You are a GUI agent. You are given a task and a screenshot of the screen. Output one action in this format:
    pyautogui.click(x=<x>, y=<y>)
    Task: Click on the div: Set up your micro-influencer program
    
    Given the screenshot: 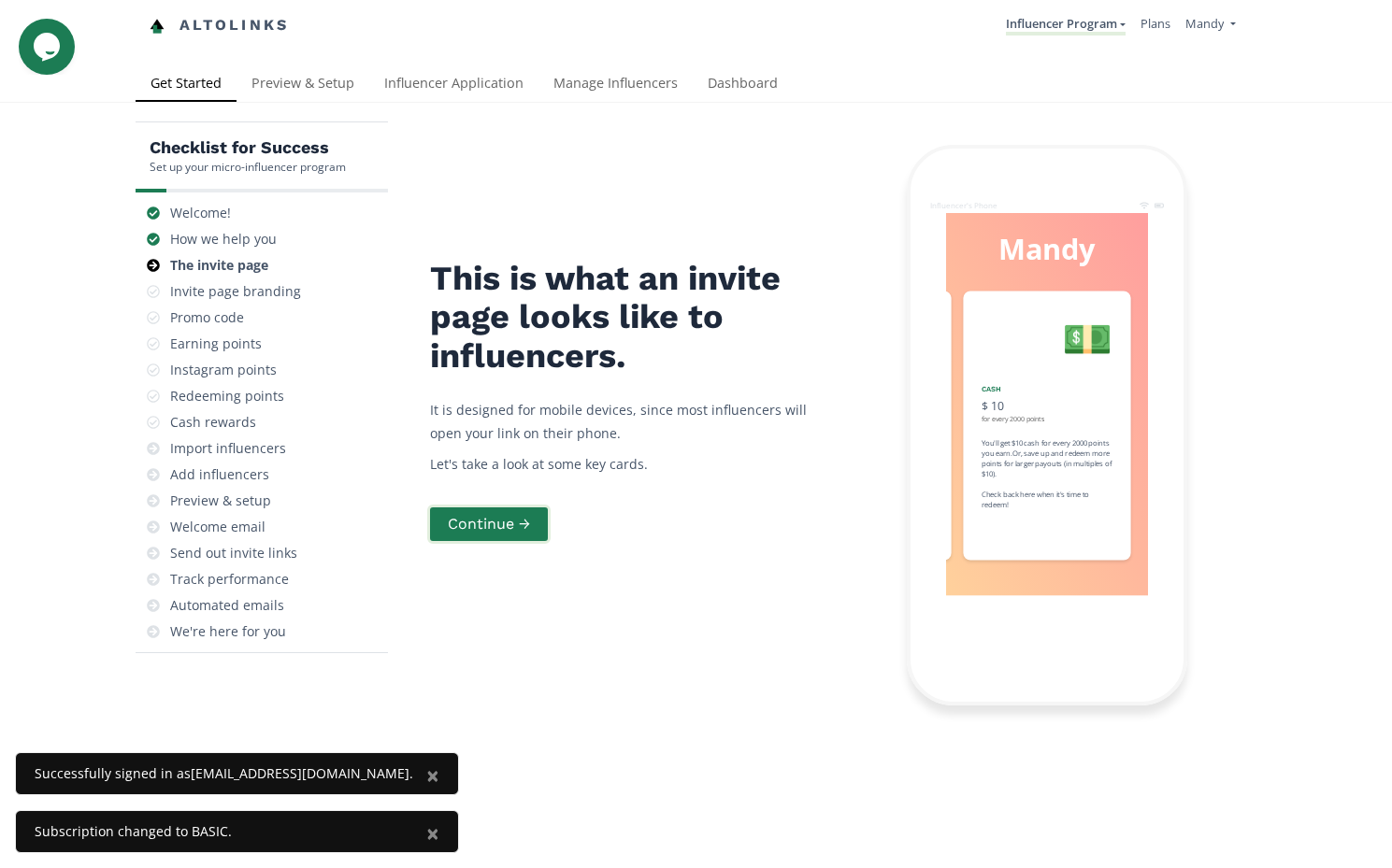 What is the action you would take?
    pyautogui.click(x=247, y=166)
    